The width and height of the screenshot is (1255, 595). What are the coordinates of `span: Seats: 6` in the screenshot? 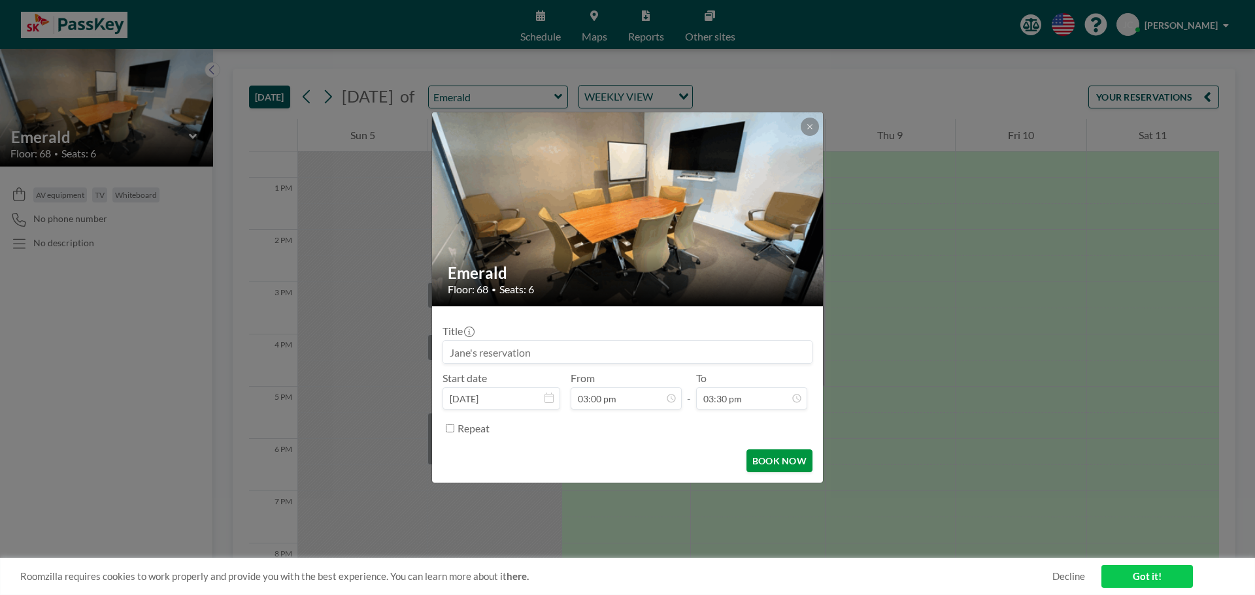 It's located at (516, 290).